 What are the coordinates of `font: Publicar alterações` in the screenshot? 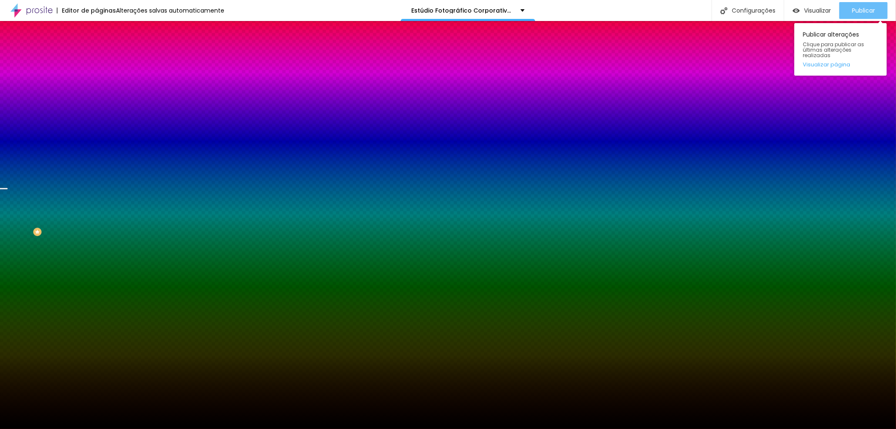 It's located at (831, 34).